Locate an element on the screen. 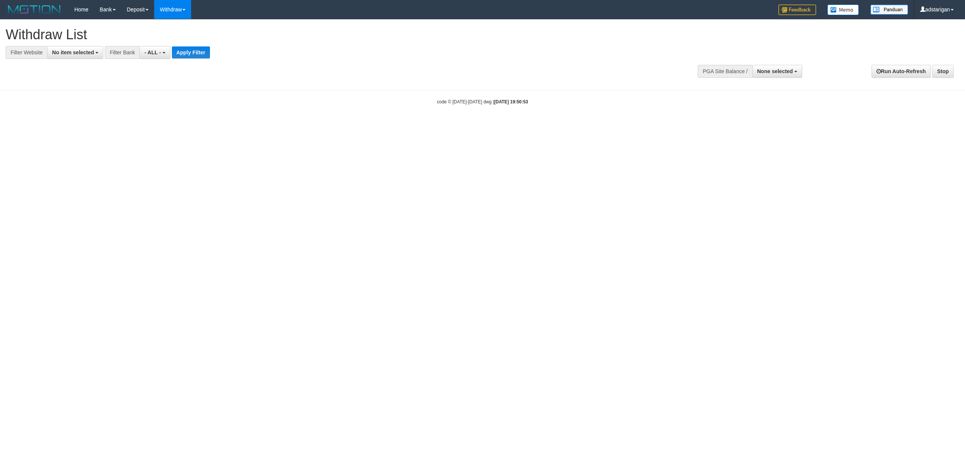 The image size is (965, 458). span: No item selected is located at coordinates (73, 52).